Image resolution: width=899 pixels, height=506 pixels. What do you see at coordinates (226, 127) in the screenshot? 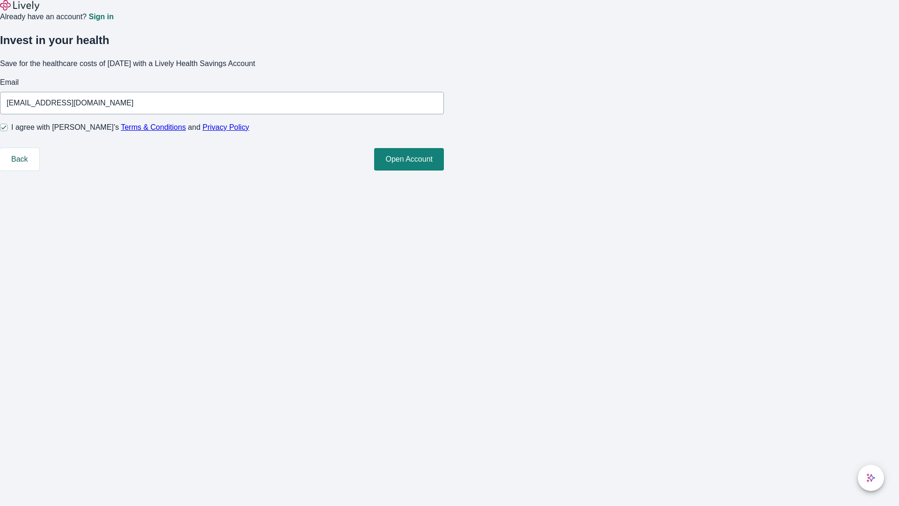
I see `a: Privacy Policy` at bounding box center [226, 127].